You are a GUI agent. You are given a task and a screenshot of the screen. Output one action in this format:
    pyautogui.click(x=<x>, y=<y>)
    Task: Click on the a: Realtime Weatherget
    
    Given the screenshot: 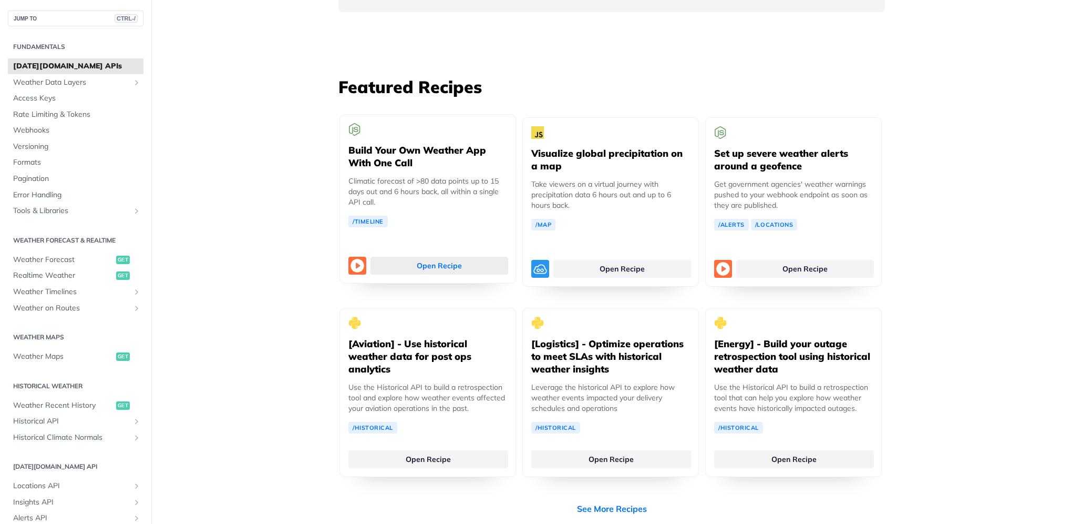 What is the action you would take?
    pyautogui.click(x=76, y=275)
    